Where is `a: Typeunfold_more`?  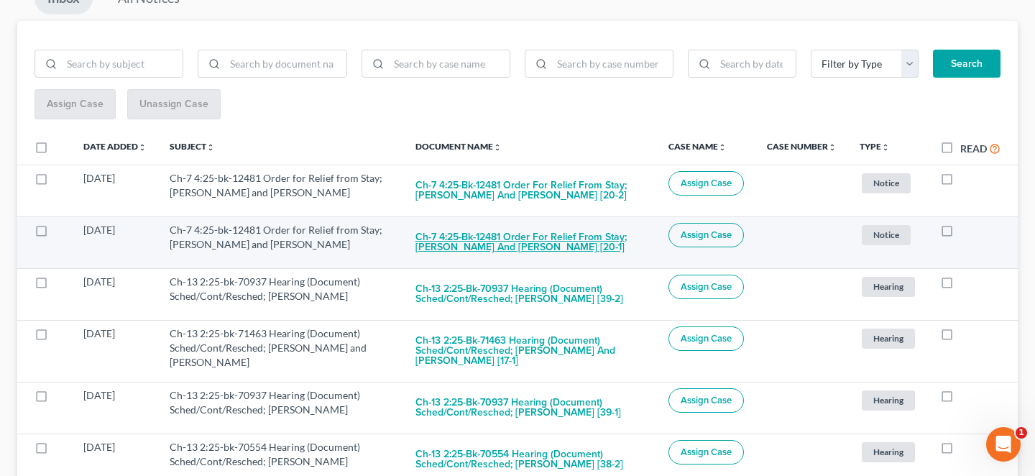
a: Typeunfold_more is located at coordinates (875, 146).